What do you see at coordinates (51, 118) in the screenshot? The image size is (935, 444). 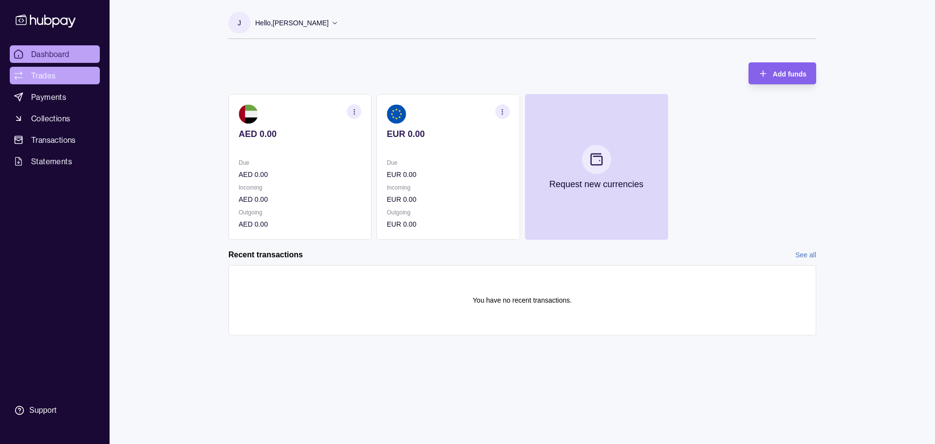 I see `span: Collections` at bounding box center [51, 118].